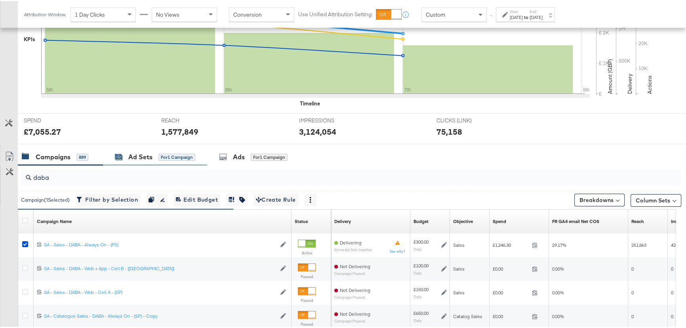 Image resolution: width=686 pixels, height=328 pixels. What do you see at coordinates (511, 244) in the screenshot?
I see `span: £1,246.30` at bounding box center [511, 244].